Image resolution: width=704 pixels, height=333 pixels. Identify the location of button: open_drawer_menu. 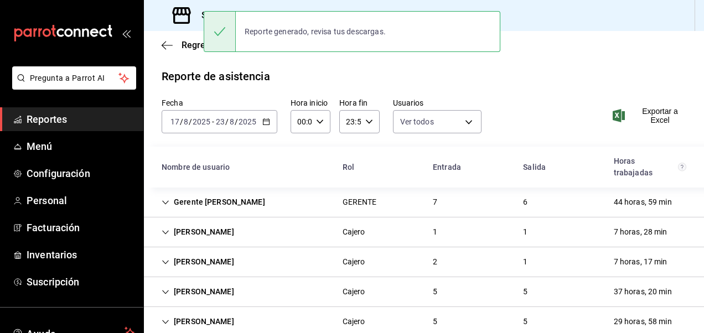
(126, 33).